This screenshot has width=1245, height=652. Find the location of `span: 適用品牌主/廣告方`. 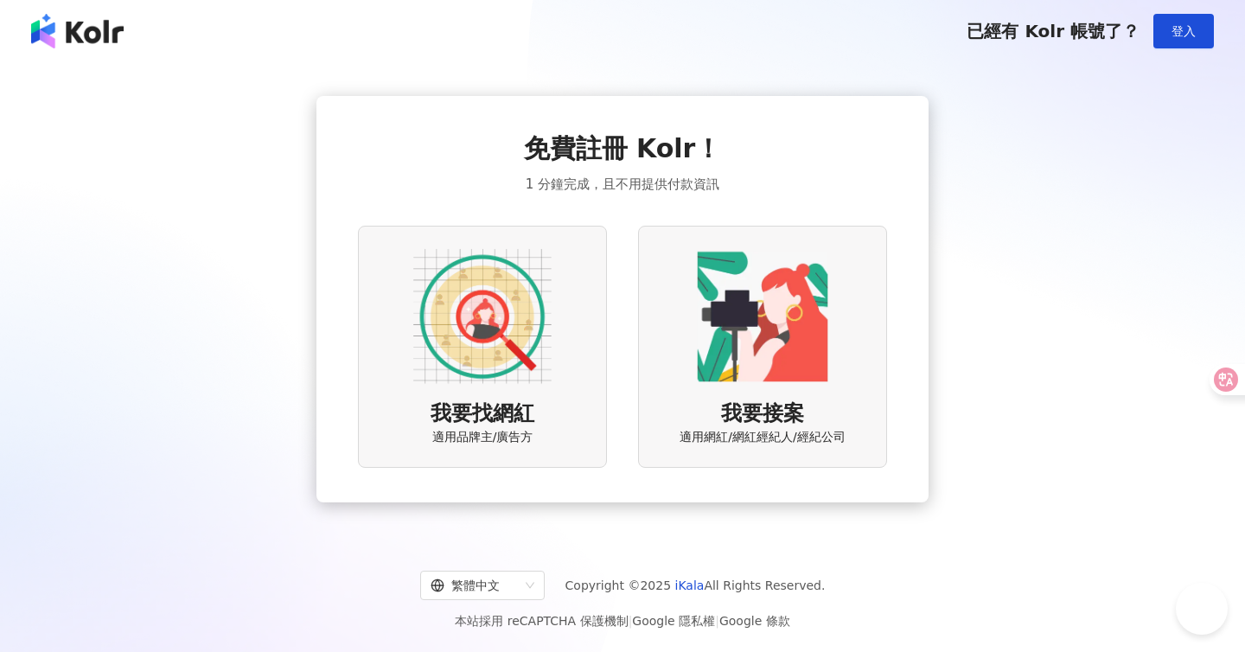

span: 適用品牌主/廣告方 is located at coordinates (482, 437).